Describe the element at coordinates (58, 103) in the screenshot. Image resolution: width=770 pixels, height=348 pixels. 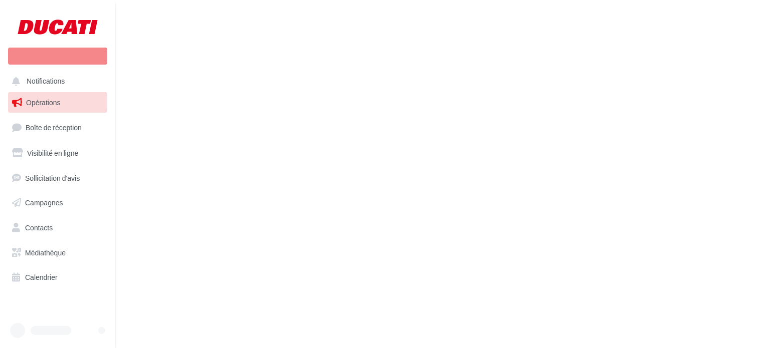
I see `a: Opérations` at that location.